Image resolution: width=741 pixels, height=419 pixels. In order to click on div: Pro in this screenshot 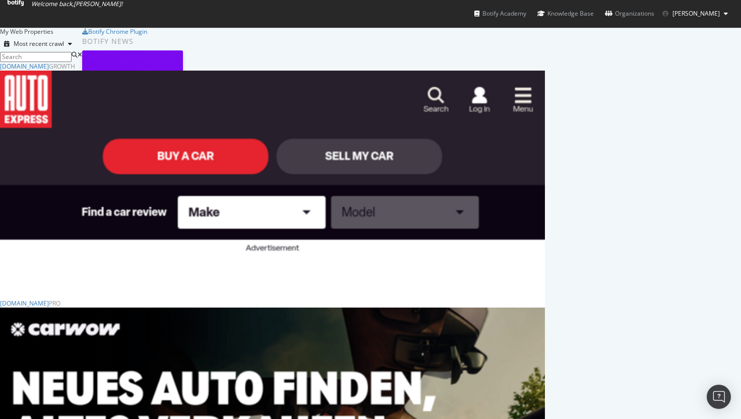, I will do `click(54, 303)`.